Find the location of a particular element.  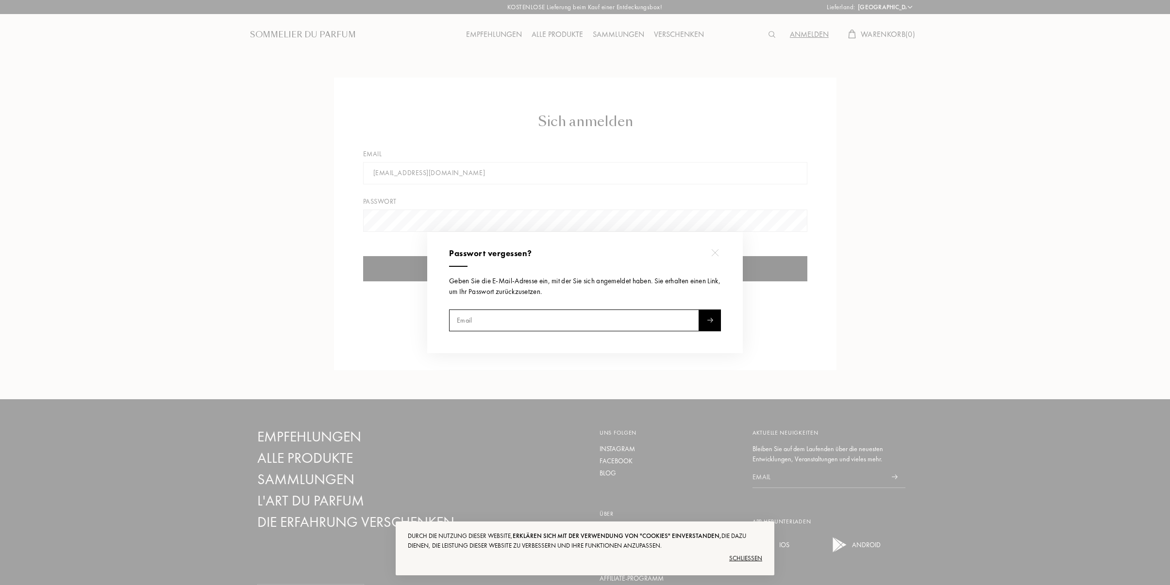

img: news_send.svg is located at coordinates (710, 320).